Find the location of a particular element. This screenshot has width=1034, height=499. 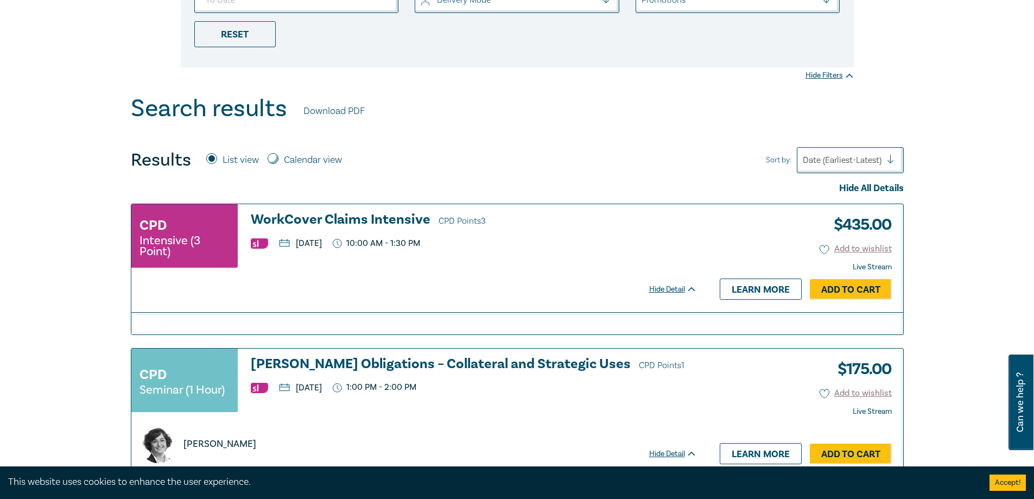

div: Reset is located at coordinates (235, 34).